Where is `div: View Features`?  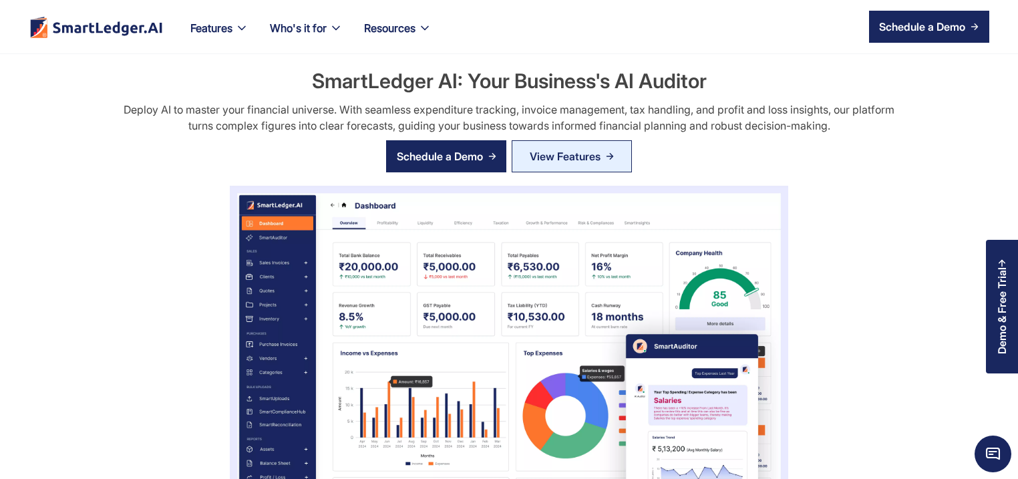
div: View Features is located at coordinates (565, 156).